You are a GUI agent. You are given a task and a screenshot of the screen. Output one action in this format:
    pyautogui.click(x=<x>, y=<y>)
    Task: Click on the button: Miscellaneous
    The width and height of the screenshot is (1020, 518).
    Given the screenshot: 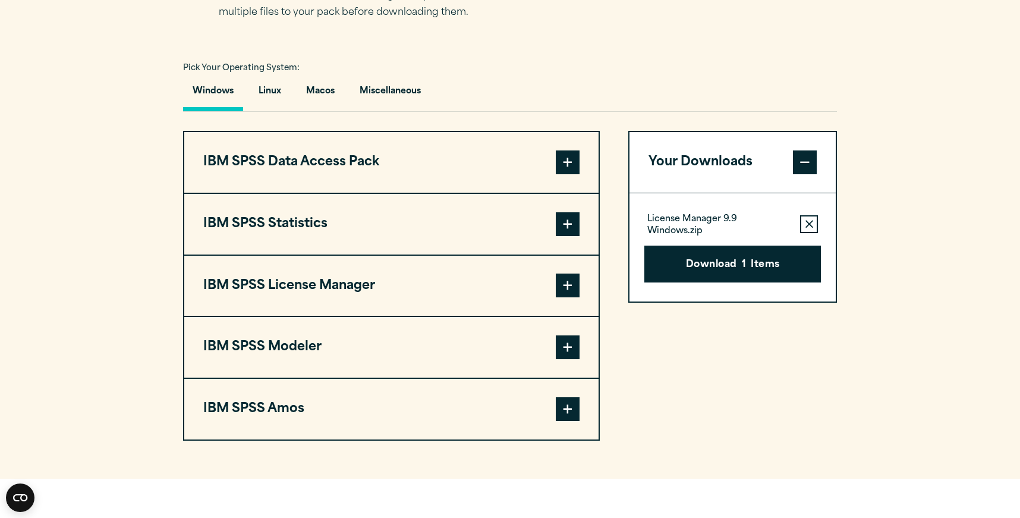 What is the action you would take?
    pyautogui.click(x=390, y=94)
    